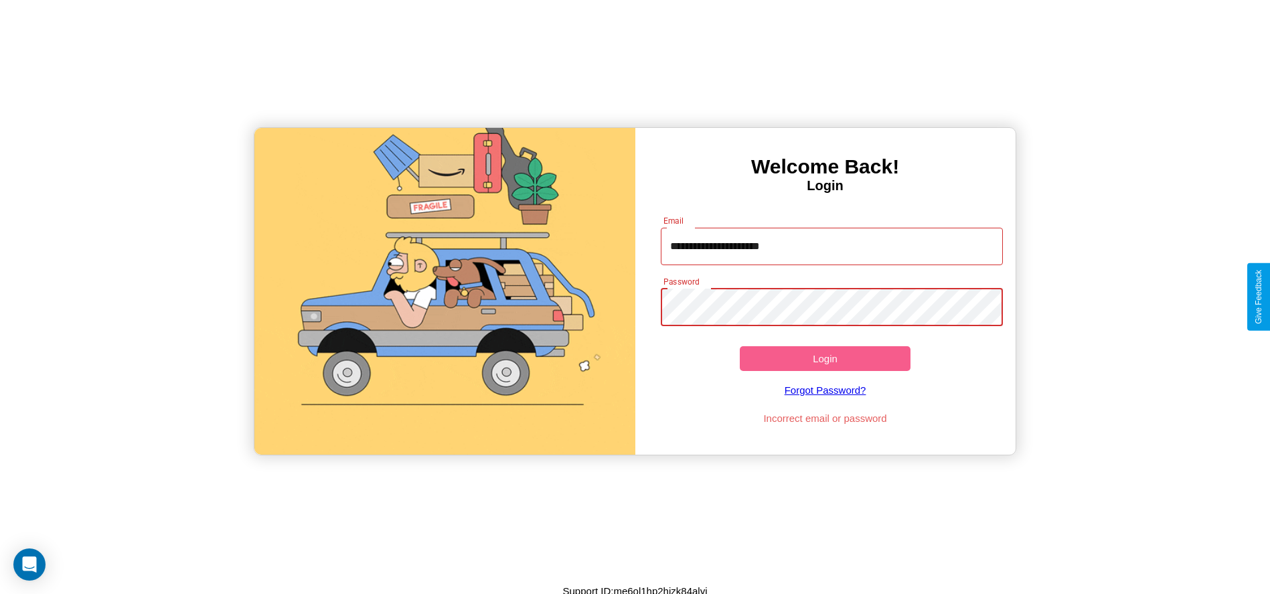 This screenshot has width=1270, height=594. What do you see at coordinates (1259, 297) in the screenshot?
I see `div: Give Feedback` at bounding box center [1259, 297].